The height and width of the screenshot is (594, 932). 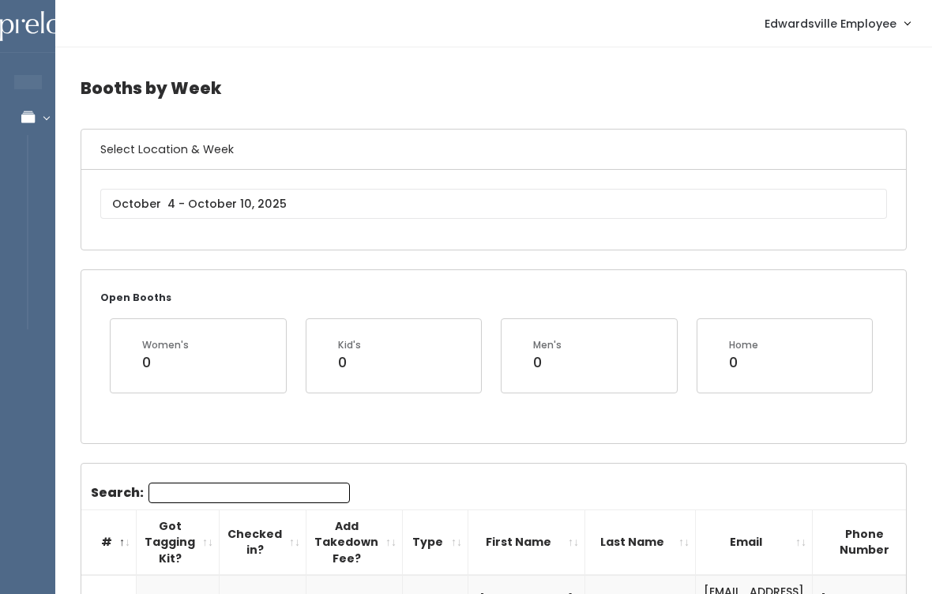 What do you see at coordinates (109, 542) in the screenshot?
I see `th: #: activate to sort column descending` at bounding box center [109, 542].